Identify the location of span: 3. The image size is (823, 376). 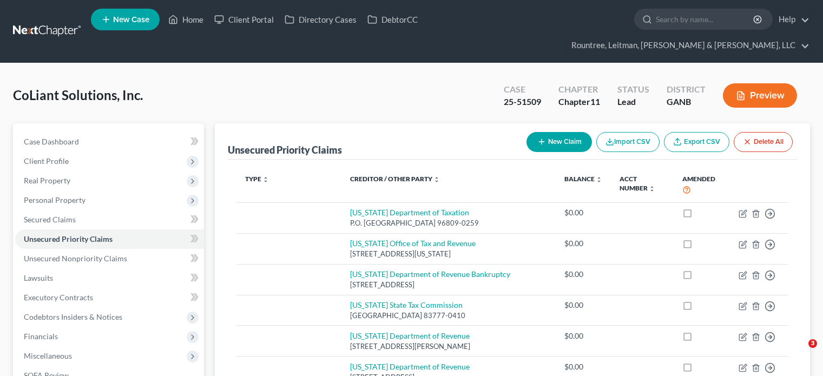
(813, 344).